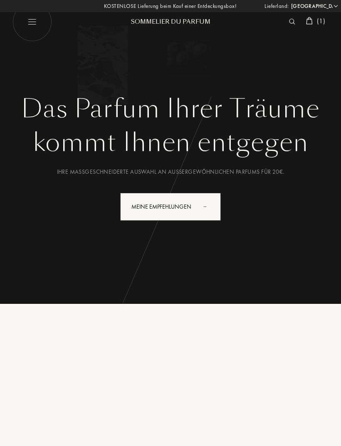 The height and width of the screenshot is (446, 341). I want to click on span: ( 1 ), so click(321, 21).